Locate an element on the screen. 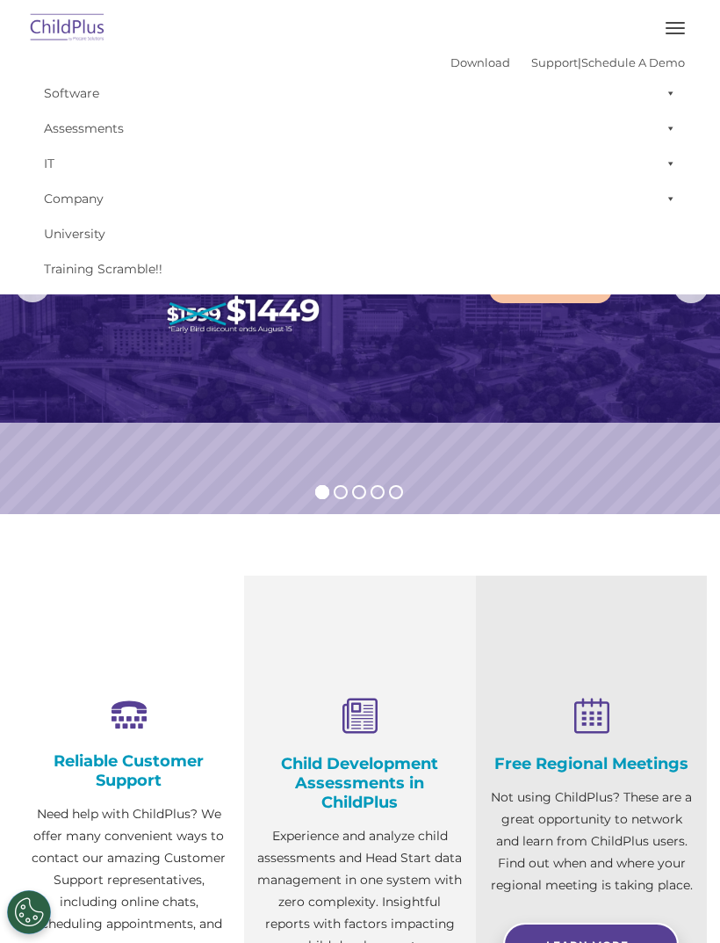 This screenshot has width=720, height=943. img: ChildPlus by Procare Solutions is located at coordinates (68, 28).